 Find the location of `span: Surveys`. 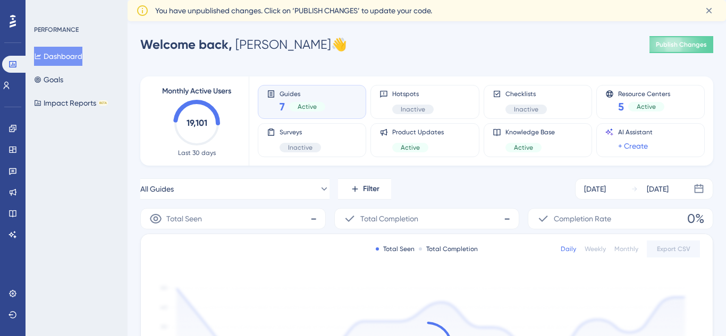

span: Surveys is located at coordinates (300, 132).